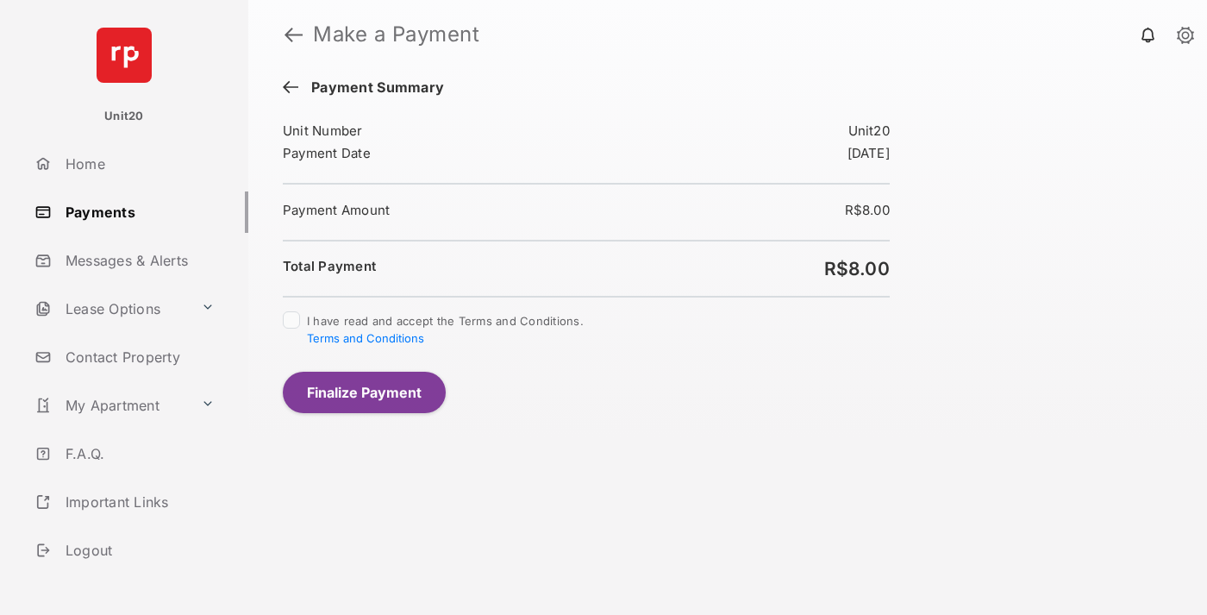 The image size is (1207, 615). I want to click on span: I have read and accept the Terms and Conditions., so click(445, 329).